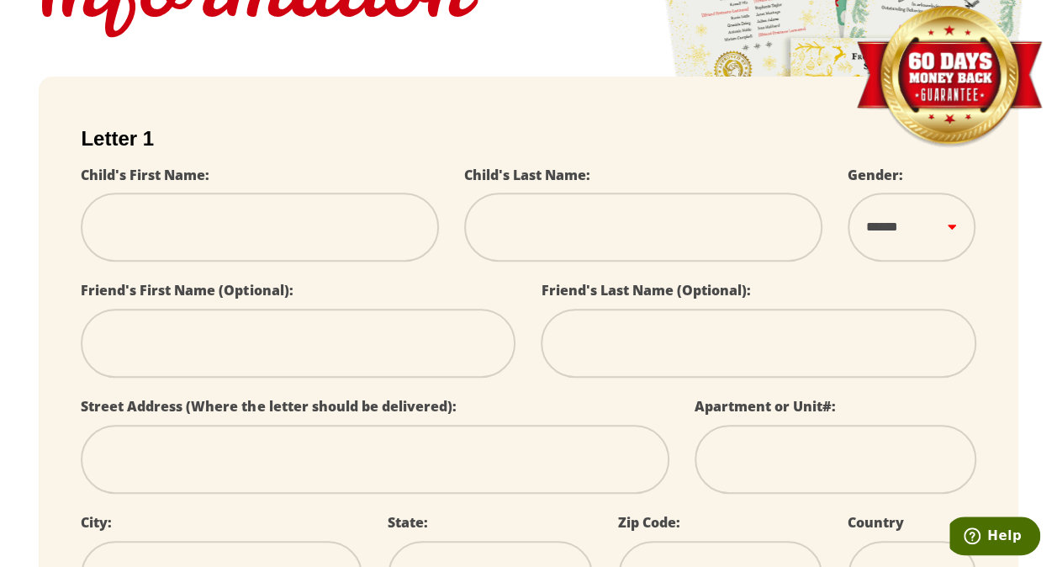  What do you see at coordinates (527, 175) in the screenshot?
I see `label: Child's Last Name:` at bounding box center [527, 175].